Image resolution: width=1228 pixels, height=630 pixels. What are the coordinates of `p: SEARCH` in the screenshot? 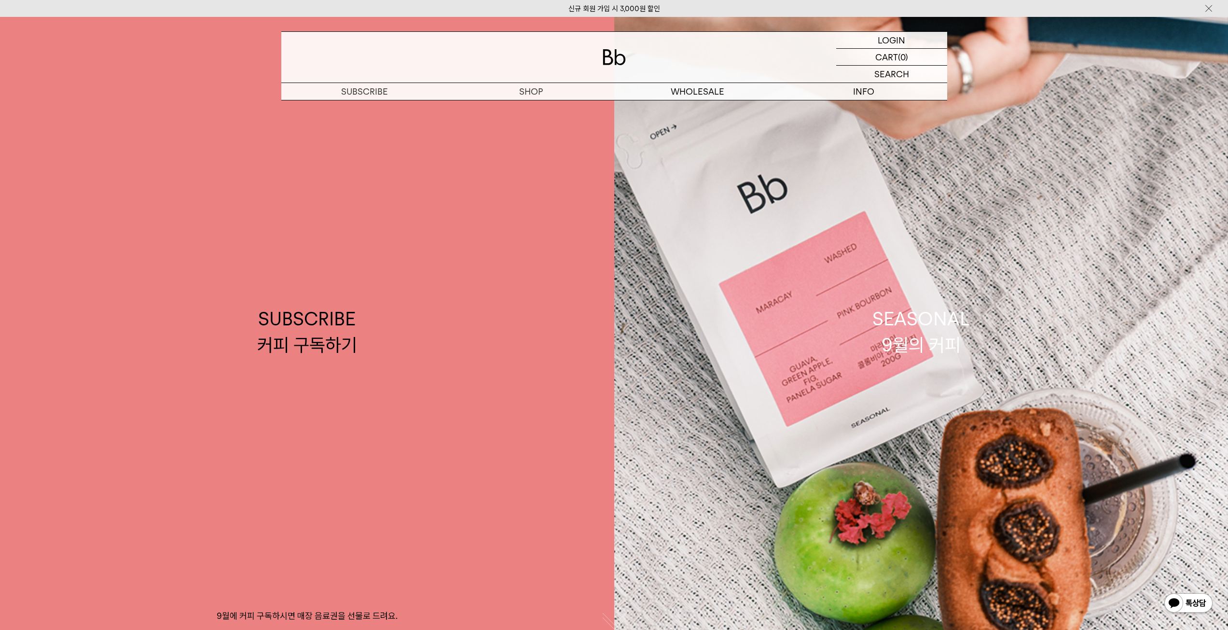 It's located at (892, 74).